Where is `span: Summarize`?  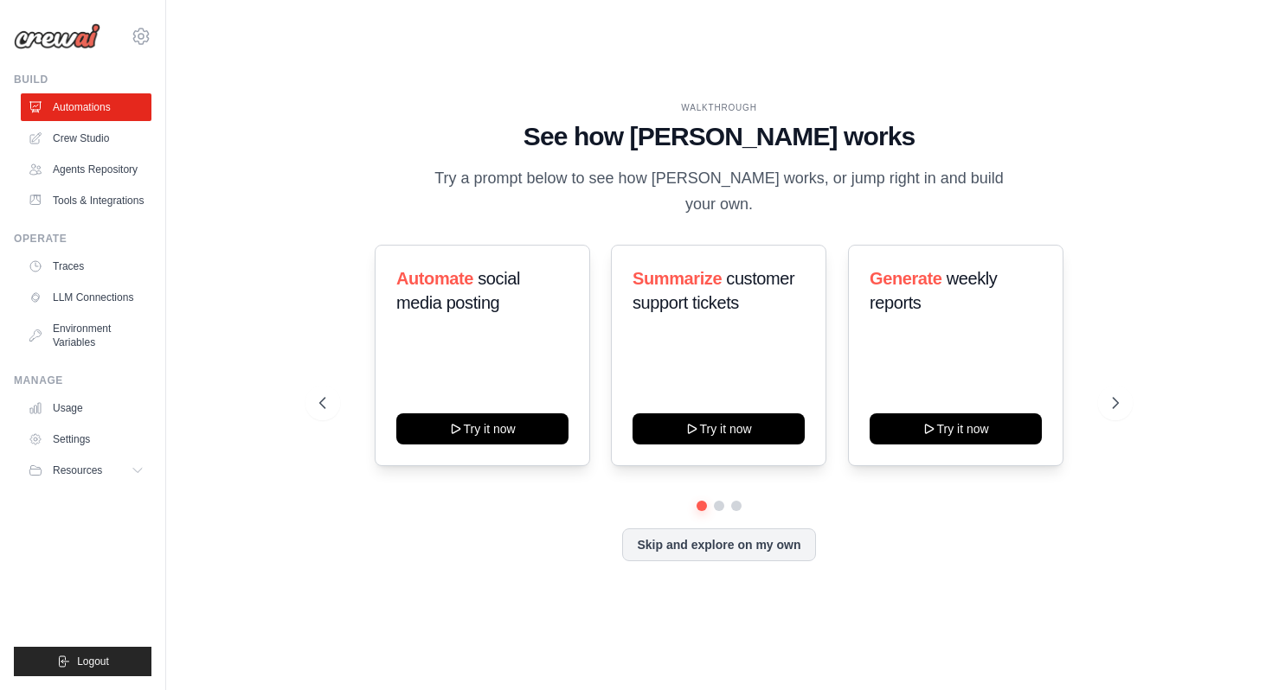 span: Summarize is located at coordinates (676, 279).